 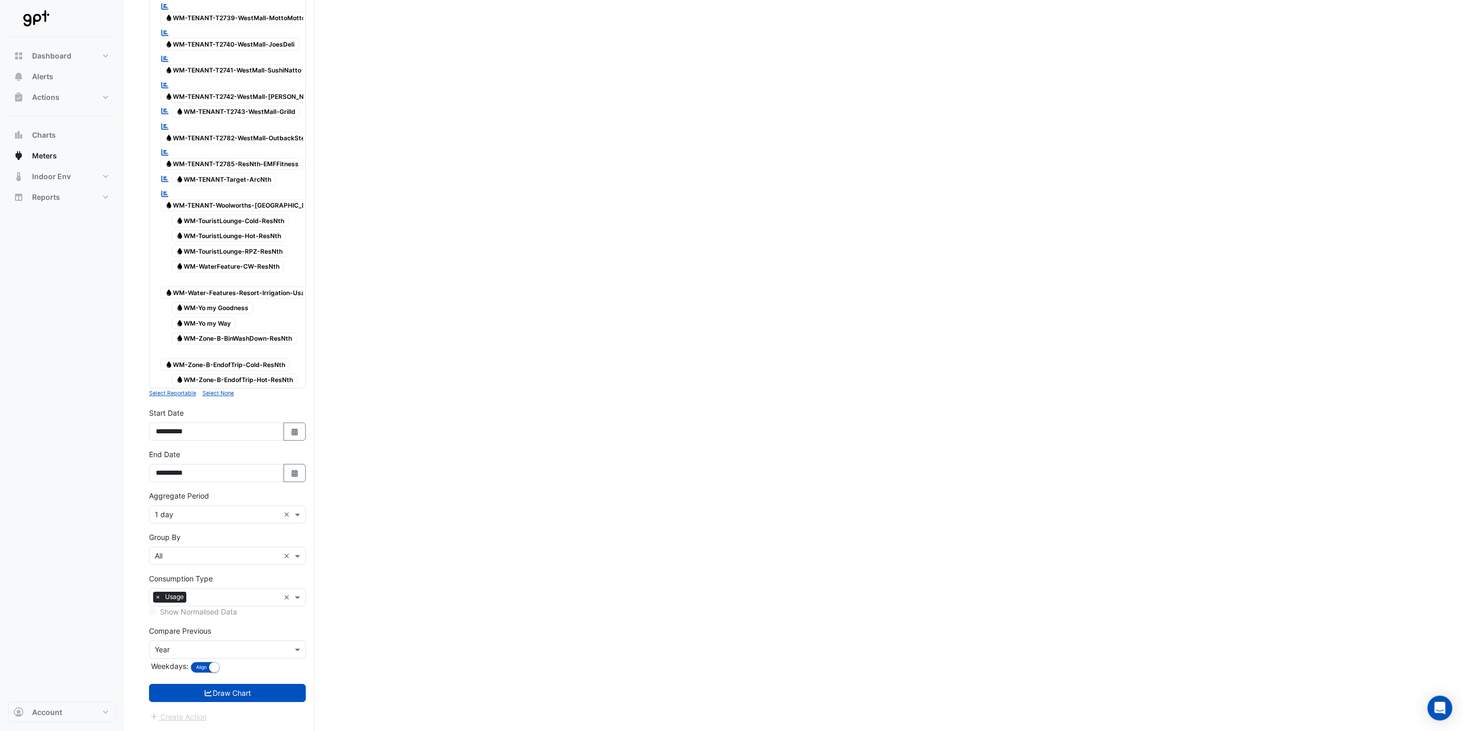 I want to click on app-icon: Dashboard, so click(x=19, y=56).